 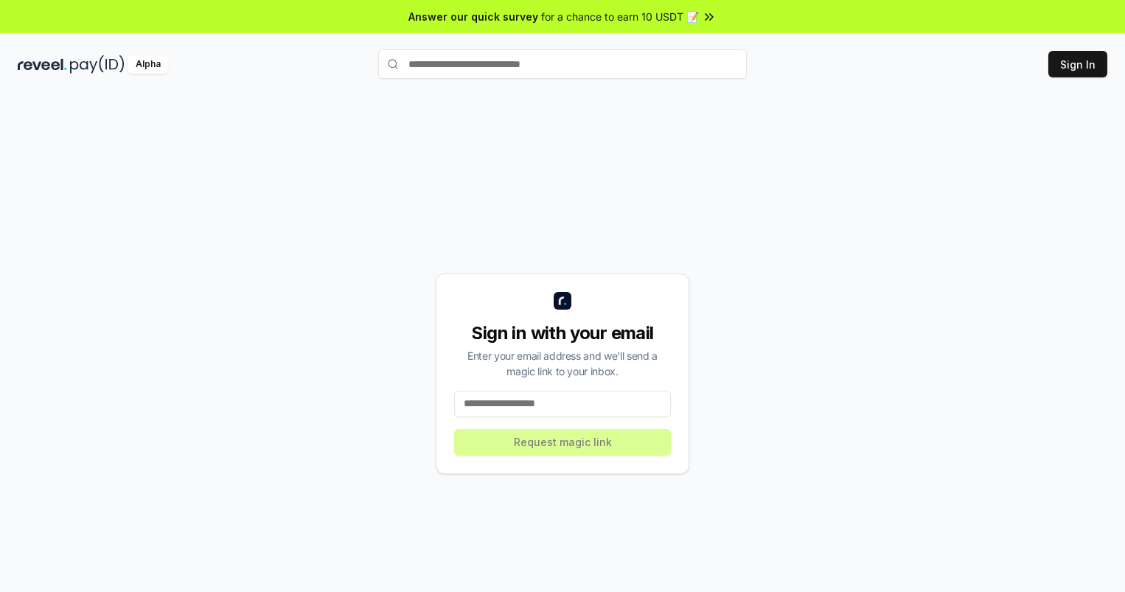 I want to click on div: Enter your email address and we’ll send a magic link to your inbox., so click(x=562, y=363).